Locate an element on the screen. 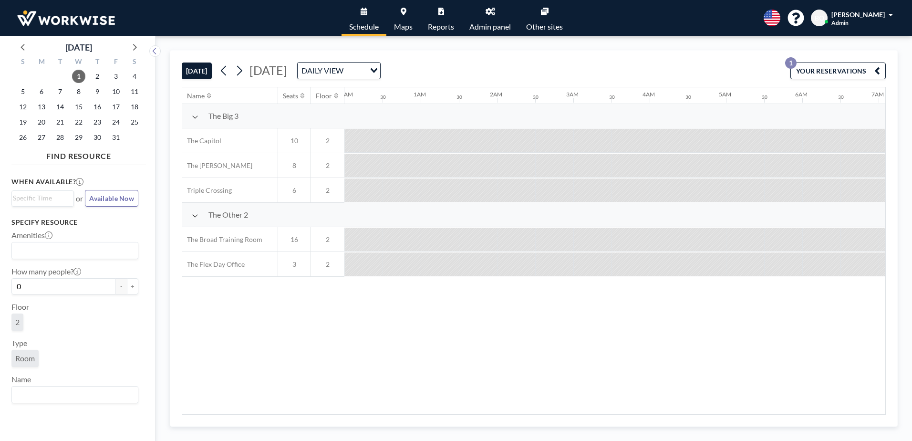  span: Admin is located at coordinates (840, 22).